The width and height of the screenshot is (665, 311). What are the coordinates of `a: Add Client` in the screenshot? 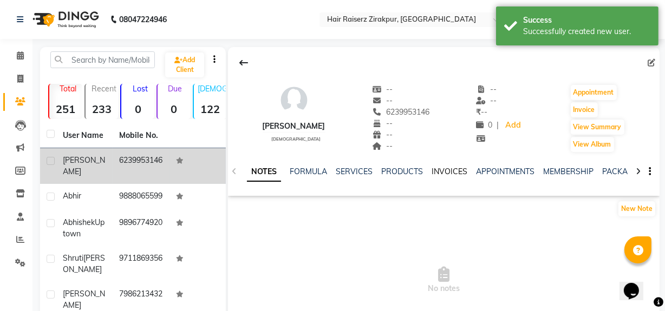 It's located at (185, 65).